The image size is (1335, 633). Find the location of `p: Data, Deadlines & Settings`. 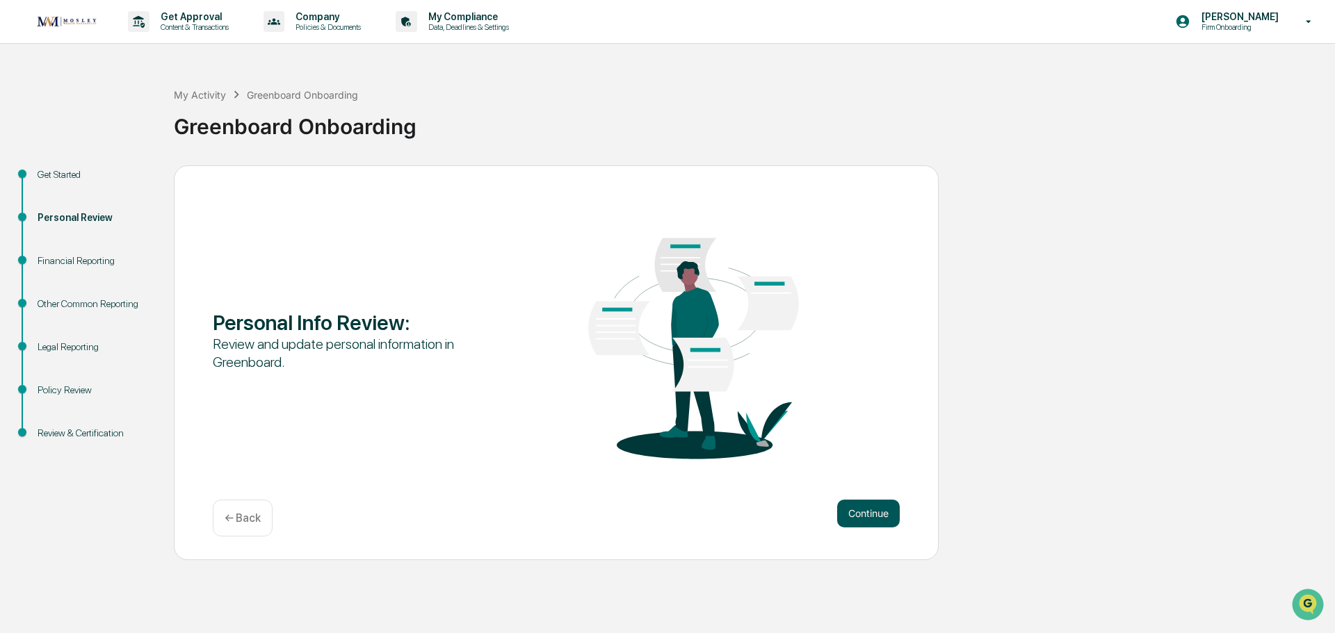

p: Data, Deadlines & Settings is located at coordinates (467, 27).